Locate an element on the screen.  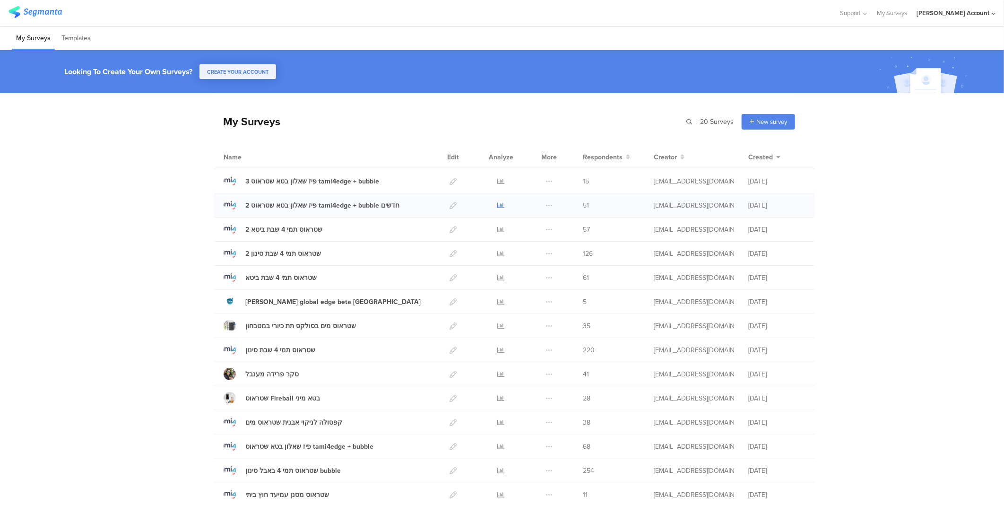
a: 2 שטראוס תמי 4 שבת ביטא is located at coordinates (273, 229).